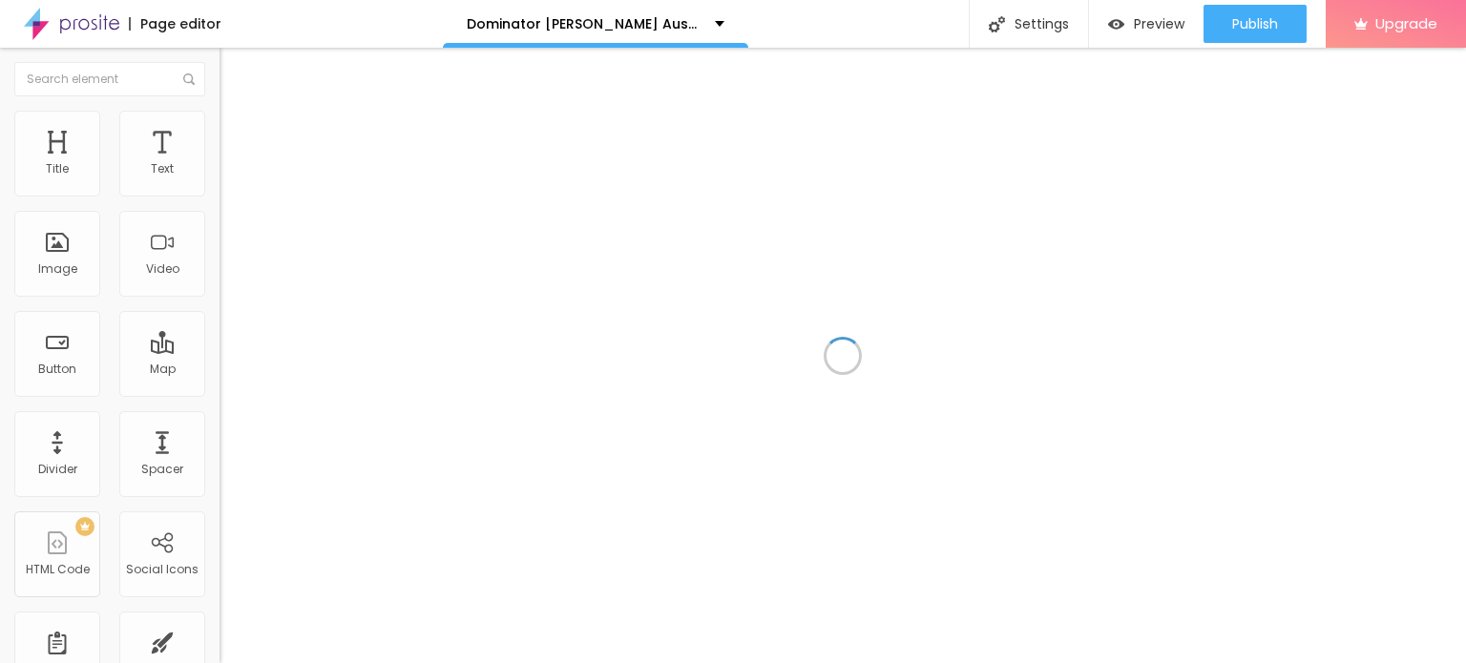 This screenshot has width=1466, height=663. I want to click on span: Upgrade, so click(1406, 23).